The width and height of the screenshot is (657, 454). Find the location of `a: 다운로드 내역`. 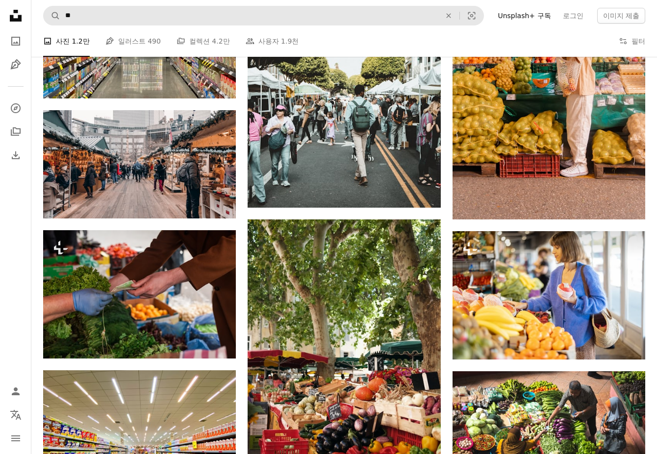

a: 다운로드 내역 is located at coordinates (16, 155).